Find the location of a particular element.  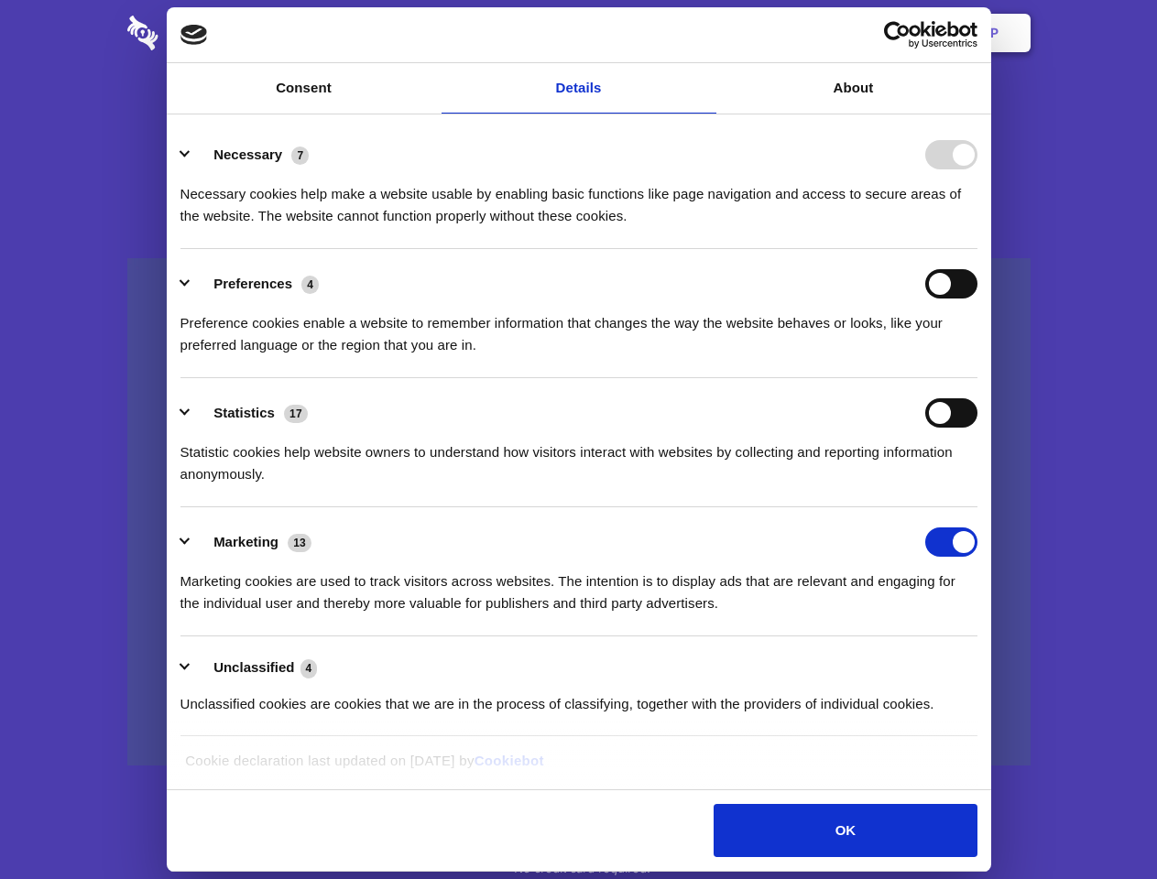

a: Wistia video thumbnail is located at coordinates (579, 512).